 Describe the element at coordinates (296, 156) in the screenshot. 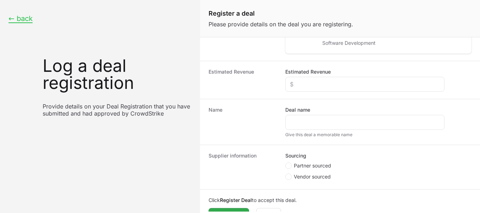

I see `legend: Sourcing` at that location.